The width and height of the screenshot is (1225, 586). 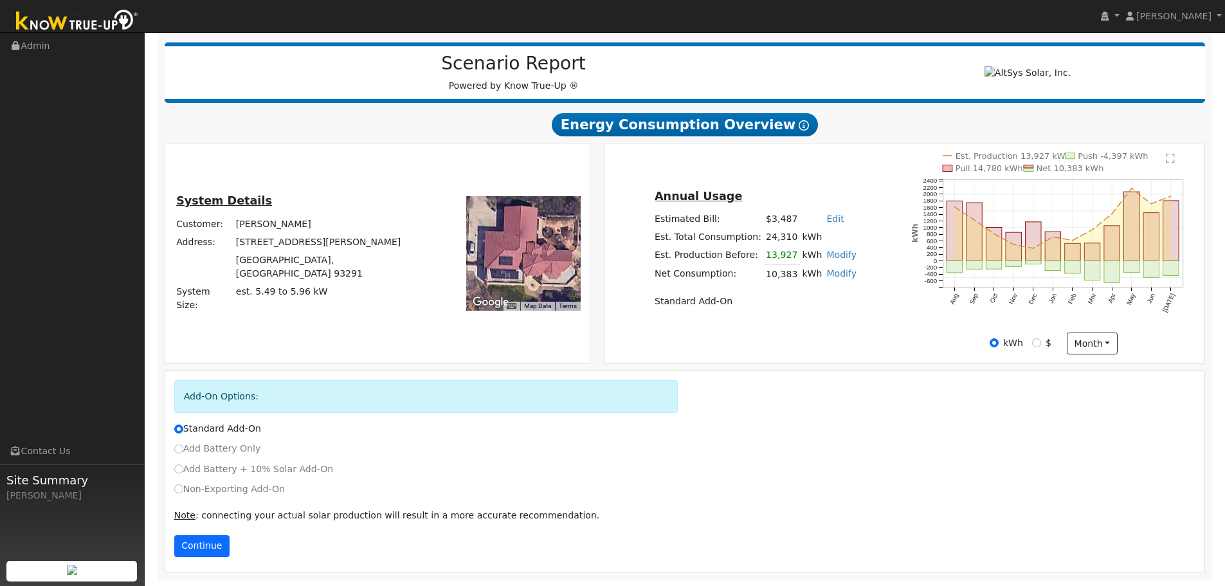 What do you see at coordinates (708, 255) in the screenshot?
I see `td: Est. Production Before:` at bounding box center [708, 255].